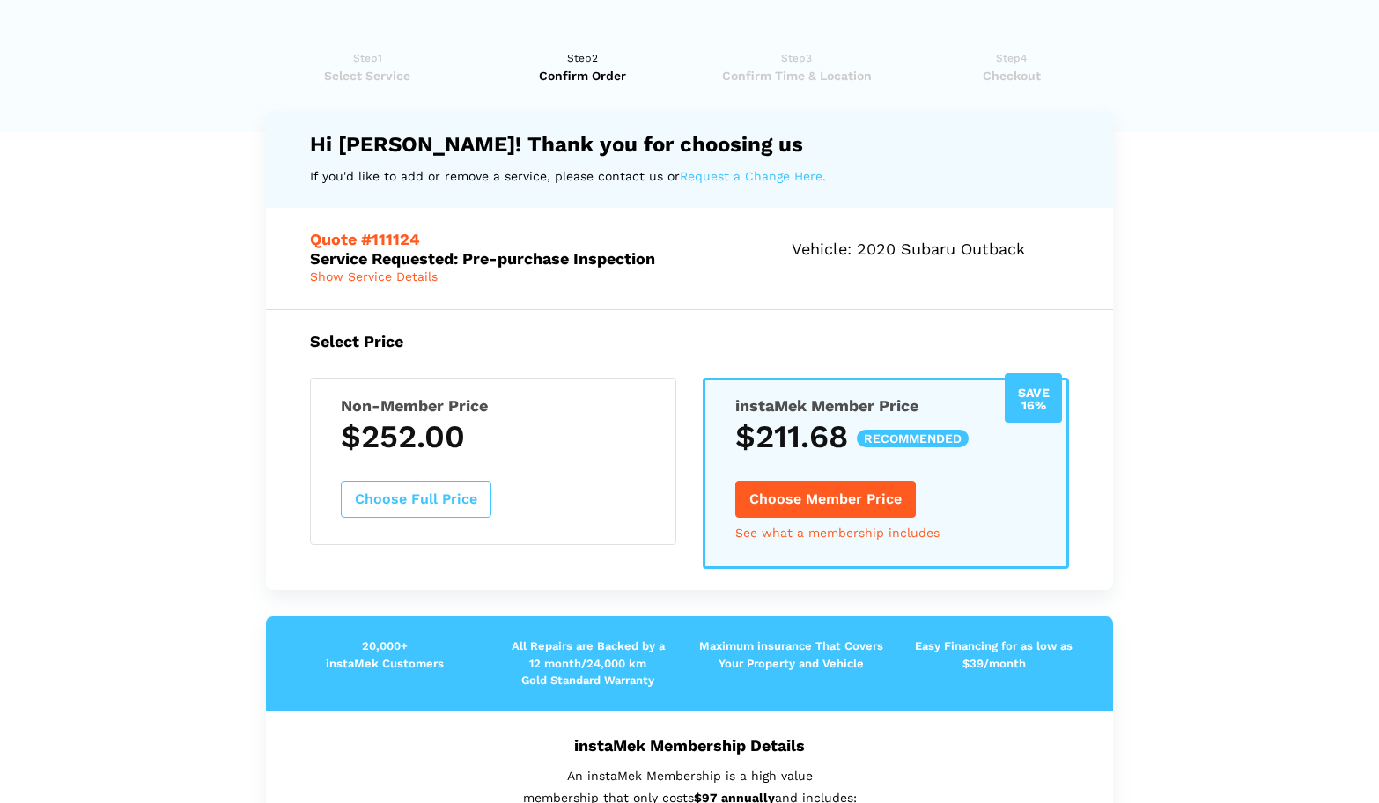 The image size is (1379, 803). I want to click on h3: $252.00, so click(493, 437).